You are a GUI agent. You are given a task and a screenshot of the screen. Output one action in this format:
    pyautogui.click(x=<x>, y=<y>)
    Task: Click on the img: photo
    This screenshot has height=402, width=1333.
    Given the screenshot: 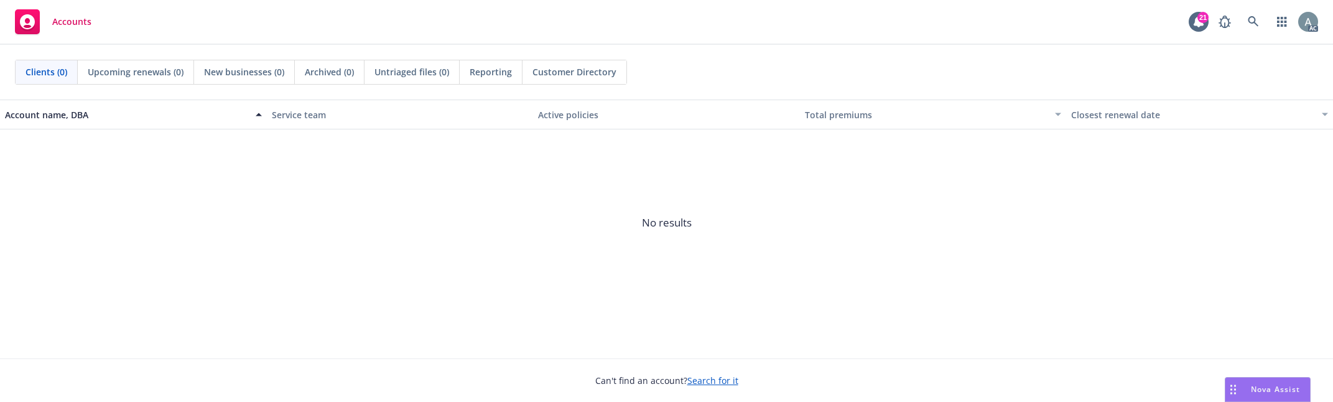 What is the action you would take?
    pyautogui.click(x=1308, y=22)
    